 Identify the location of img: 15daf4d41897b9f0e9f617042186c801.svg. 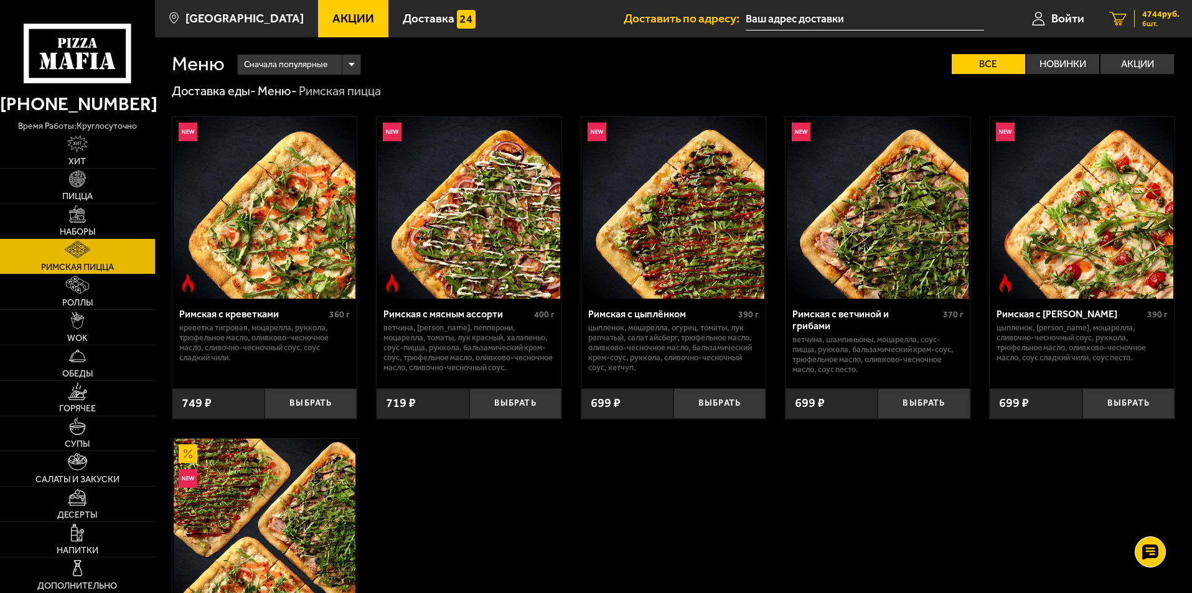
(466, 19).